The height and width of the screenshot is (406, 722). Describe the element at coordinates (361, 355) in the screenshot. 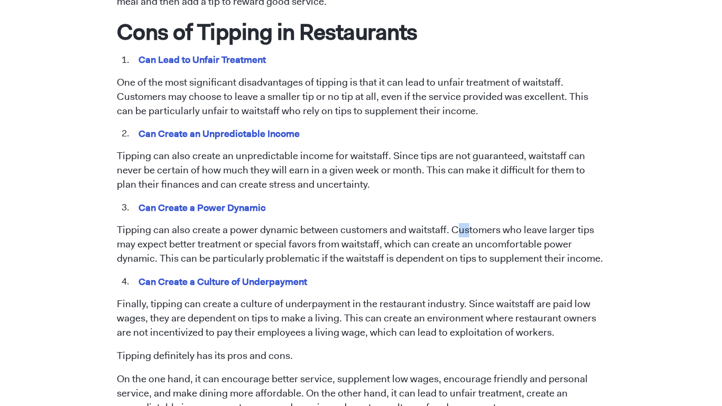

I see `p: Tipping definitely has its pros and cons.` at that location.